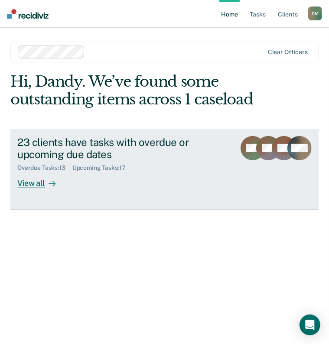 The image size is (329, 344). I want to click on button: DM, so click(315, 13).